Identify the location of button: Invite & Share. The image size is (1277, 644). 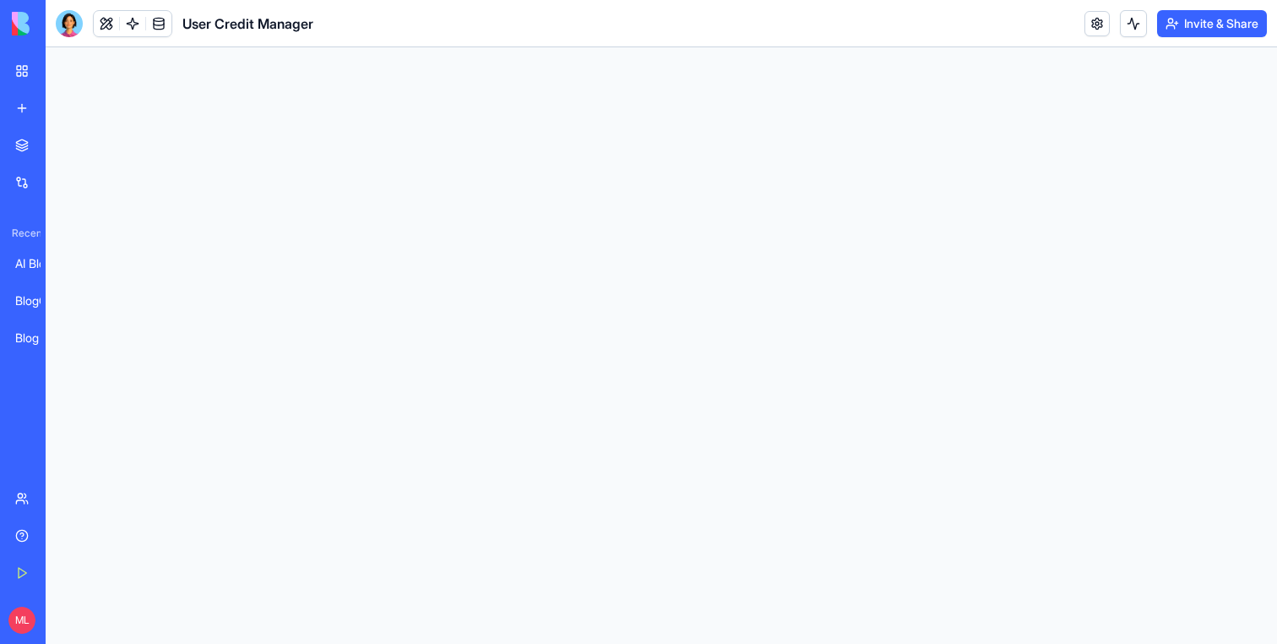
(1212, 24).